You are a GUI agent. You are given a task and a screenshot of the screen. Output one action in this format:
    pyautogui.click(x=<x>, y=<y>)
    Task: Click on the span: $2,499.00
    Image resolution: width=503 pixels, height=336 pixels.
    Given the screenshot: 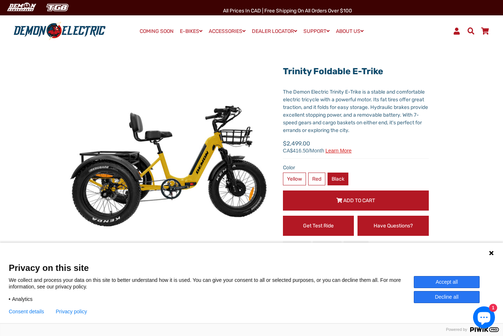 What is the action you would take?
    pyautogui.click(x=317, y=146)
    